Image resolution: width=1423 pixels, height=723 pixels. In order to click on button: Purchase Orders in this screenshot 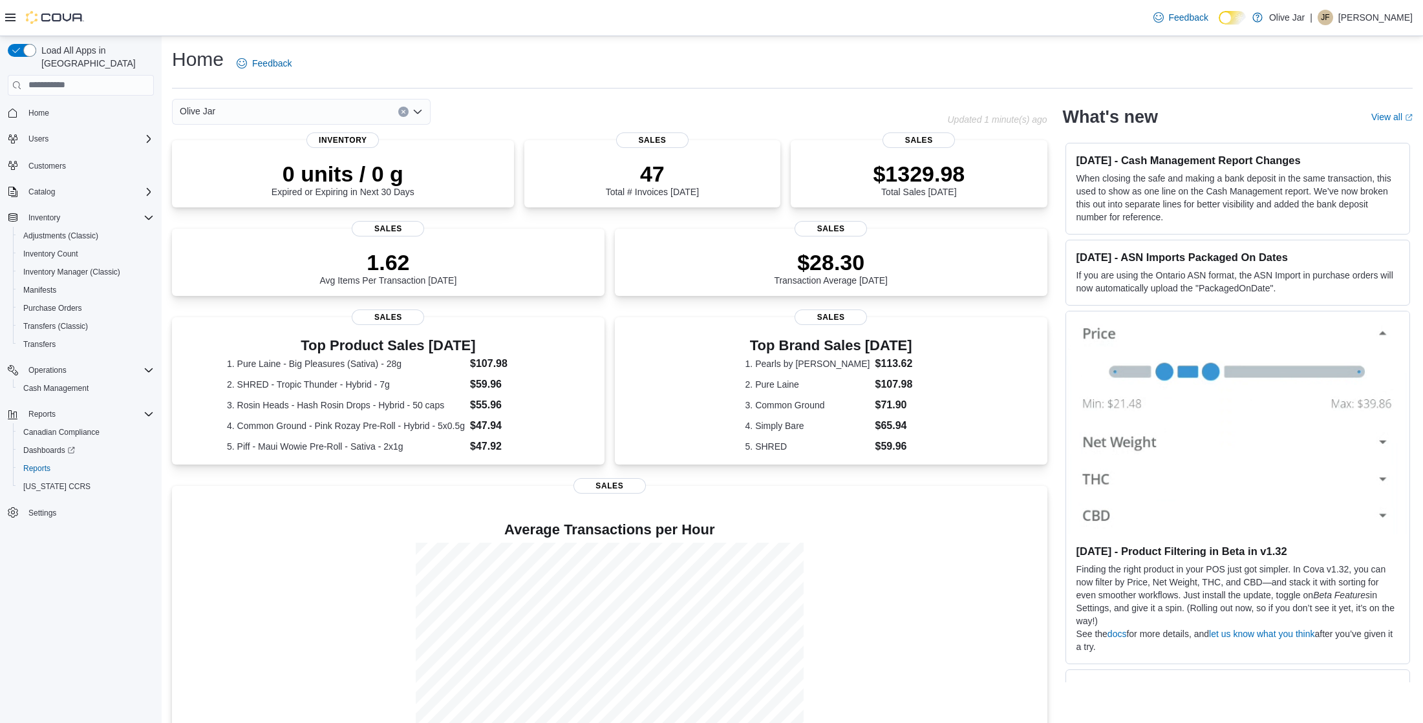, I will do `click(86, 308)`.